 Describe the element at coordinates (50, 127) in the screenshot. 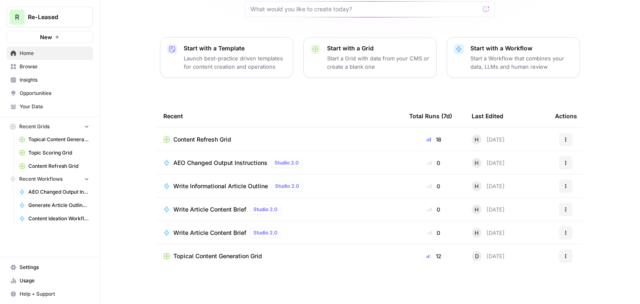

I see `button: Recent Grids` at that location.